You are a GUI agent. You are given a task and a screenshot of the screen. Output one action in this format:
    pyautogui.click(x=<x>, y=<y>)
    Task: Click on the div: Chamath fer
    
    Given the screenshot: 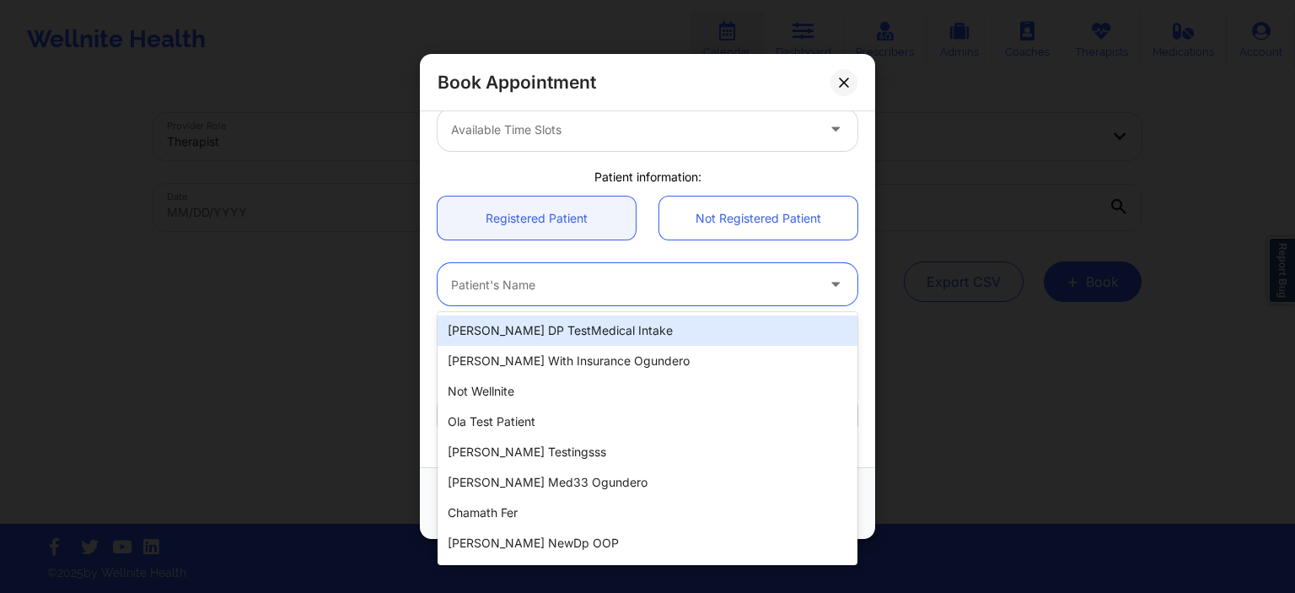 What is the action you would take?
    pyautogui.click(x=647, y=513)
    